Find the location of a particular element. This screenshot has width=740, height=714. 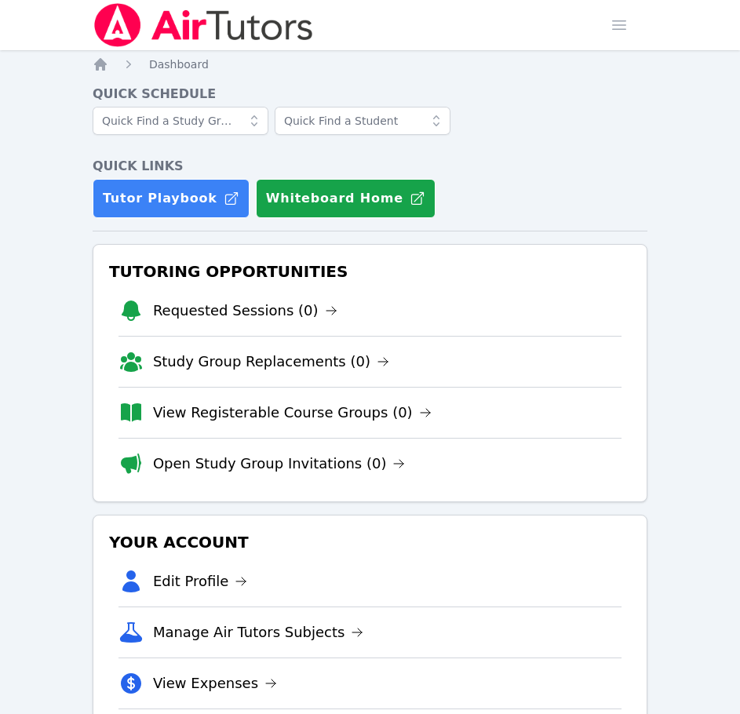

img: Air Tutors is located at coordinates (203, 25).